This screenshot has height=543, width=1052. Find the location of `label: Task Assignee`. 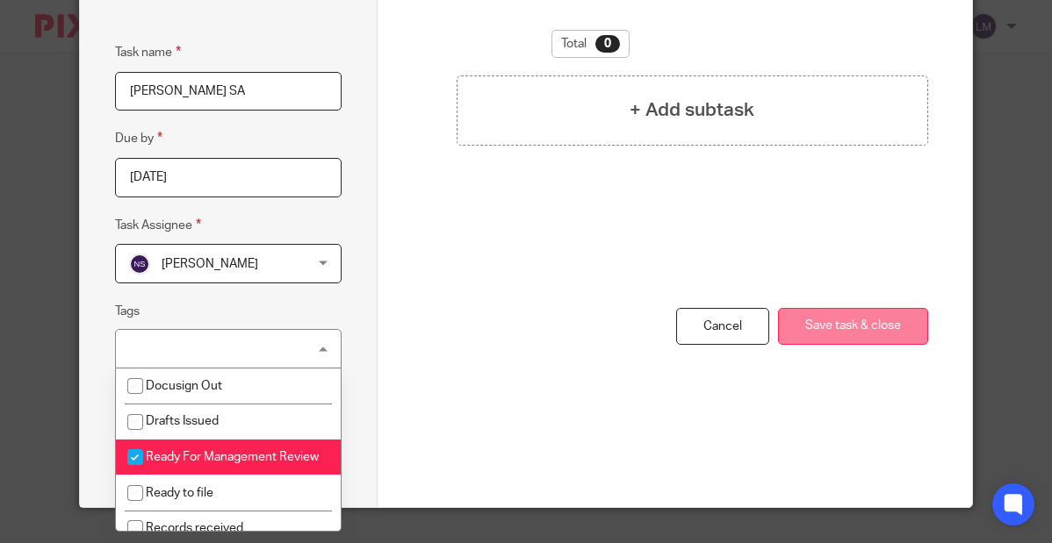

label: Task Assignee is located at coordinates (158, 225).